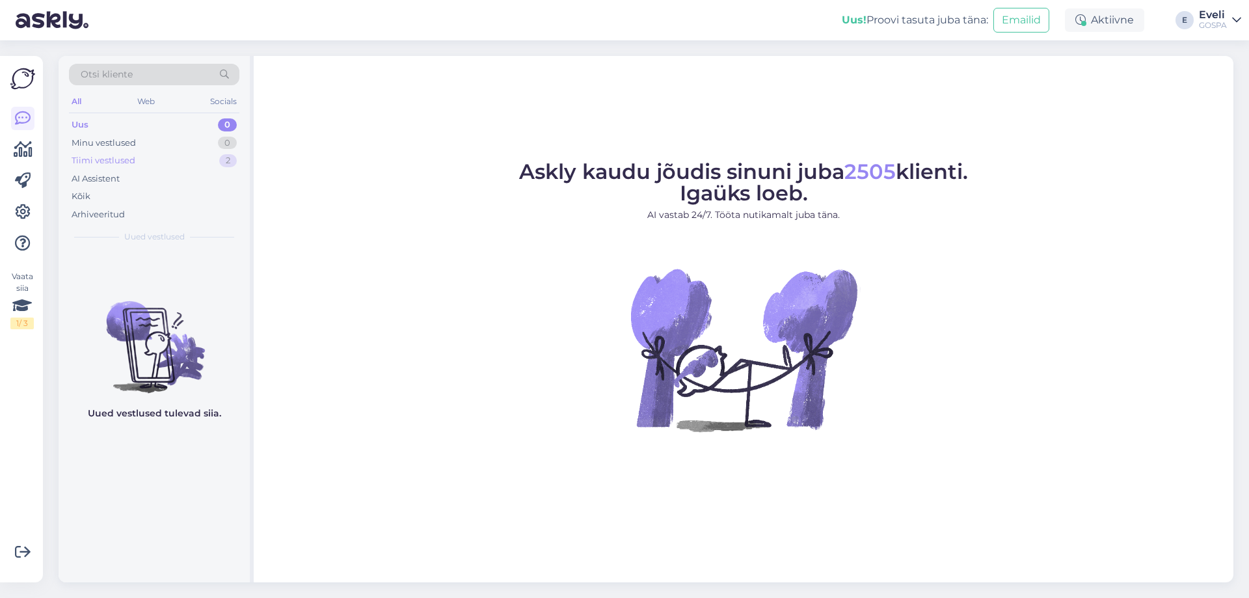 This screenshot has width=1249, height=598. Describe the element at coordinates (1105, 20) in the screenshot. I see `div: Aktiivne` at that location.